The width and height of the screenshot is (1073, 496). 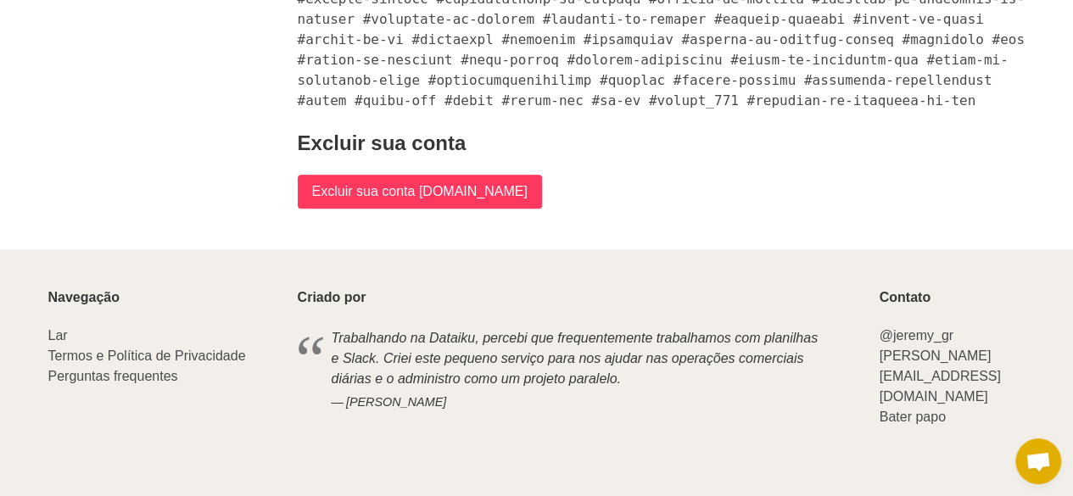 I want to click on a: Open chat, so click(x=1039, y=462).